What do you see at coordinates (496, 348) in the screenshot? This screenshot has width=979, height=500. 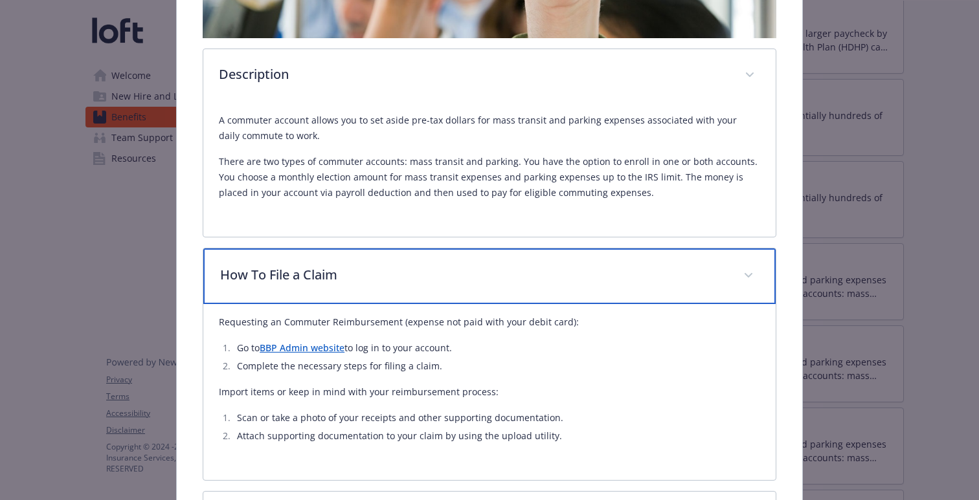 I see `li: Go to to log in to your account.` at bounding box center [496, 348].